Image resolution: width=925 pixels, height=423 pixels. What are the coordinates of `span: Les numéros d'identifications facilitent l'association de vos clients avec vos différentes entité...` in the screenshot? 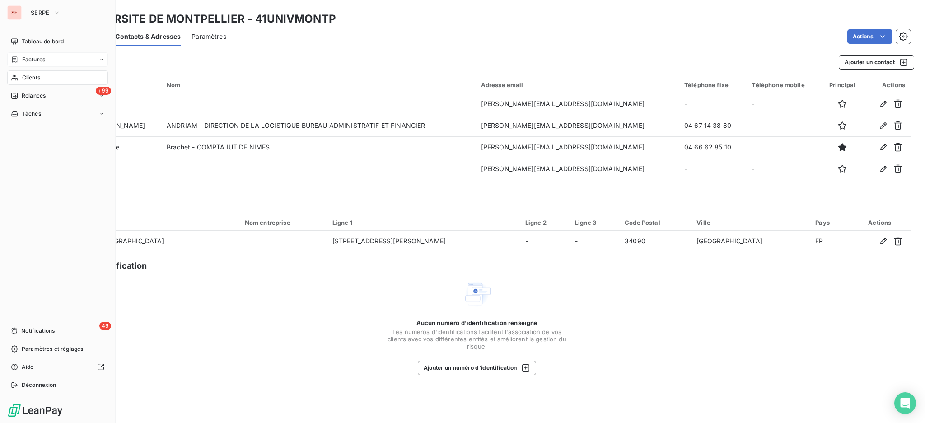 It's located at (477, 339).